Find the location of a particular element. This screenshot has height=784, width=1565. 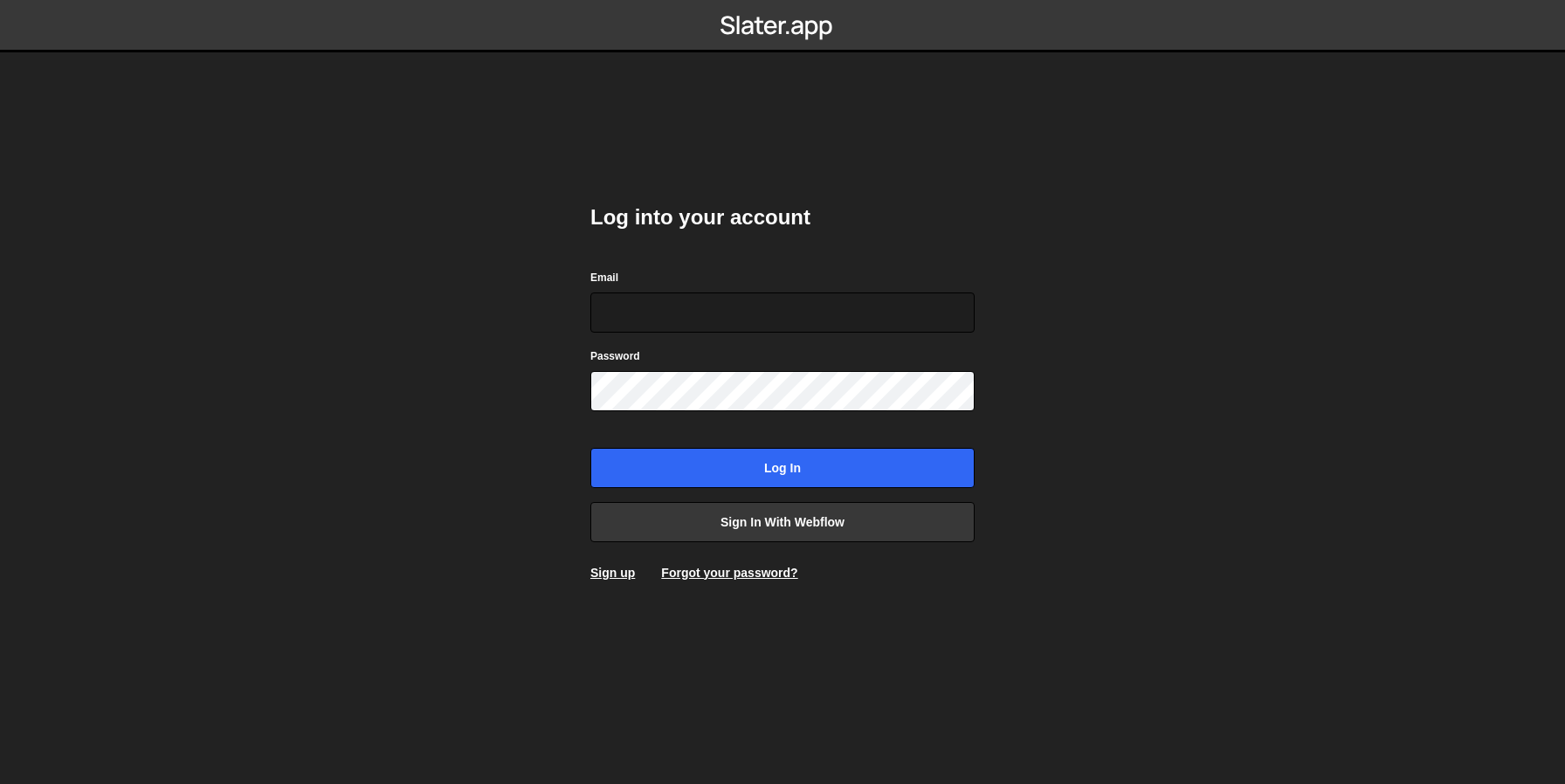

label: Password is located at coordinates (615, 356).